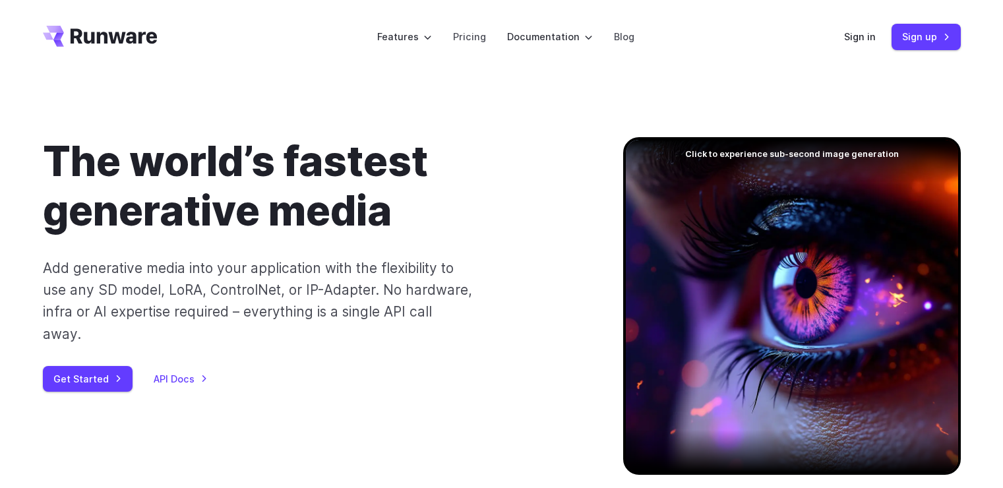  I want to click on h1: The world’s fastest generative media, so click(312, 187).